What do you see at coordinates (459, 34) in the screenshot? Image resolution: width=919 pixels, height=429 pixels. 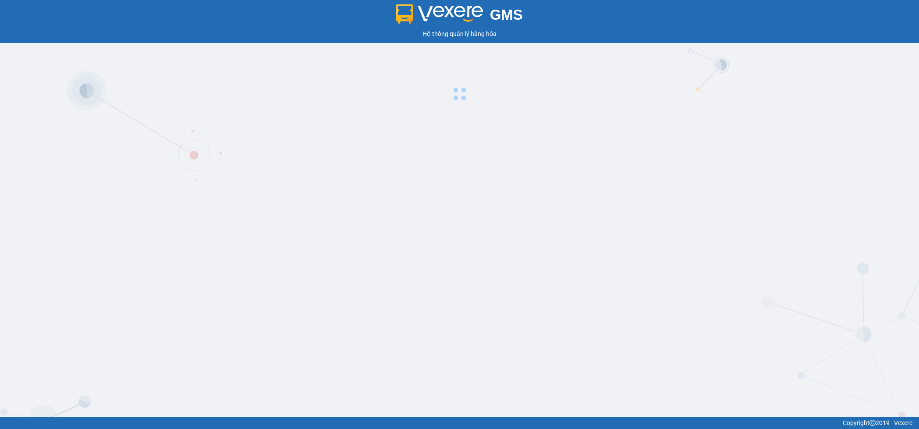 I see `div: Hệ thống quản lý hàng hóa` at bounding box center [459, 34].